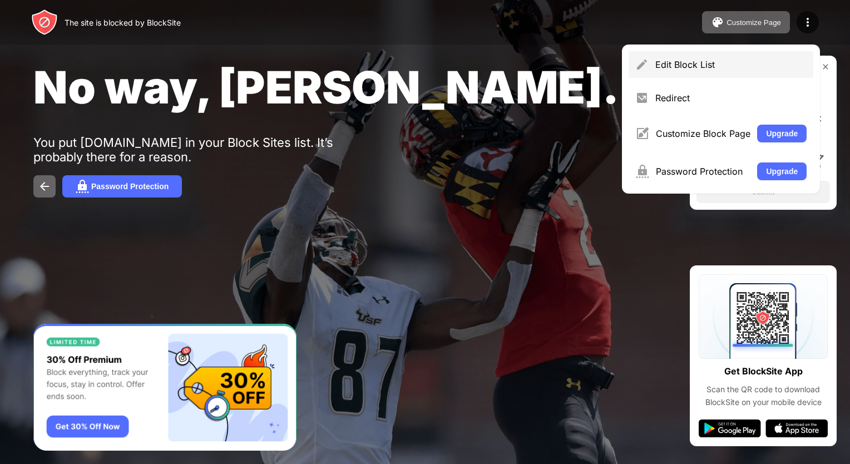 This screenshot has width=850, height=464. What do you see at coordinates (763, 371) in the screenshot?
I see `div: Get BlockSite App` at bounding box center [763, 371].